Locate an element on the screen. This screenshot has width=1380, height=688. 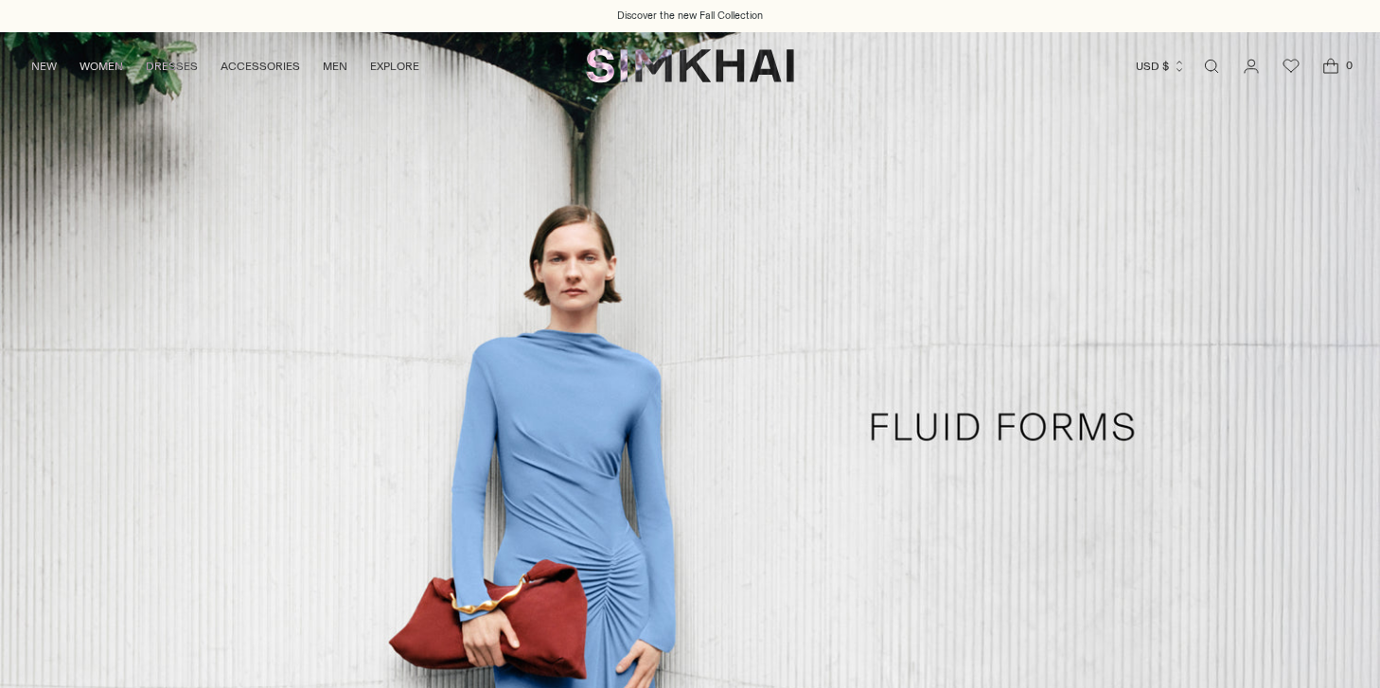
a: SIMKHAI is located at coordinates (690, 65).